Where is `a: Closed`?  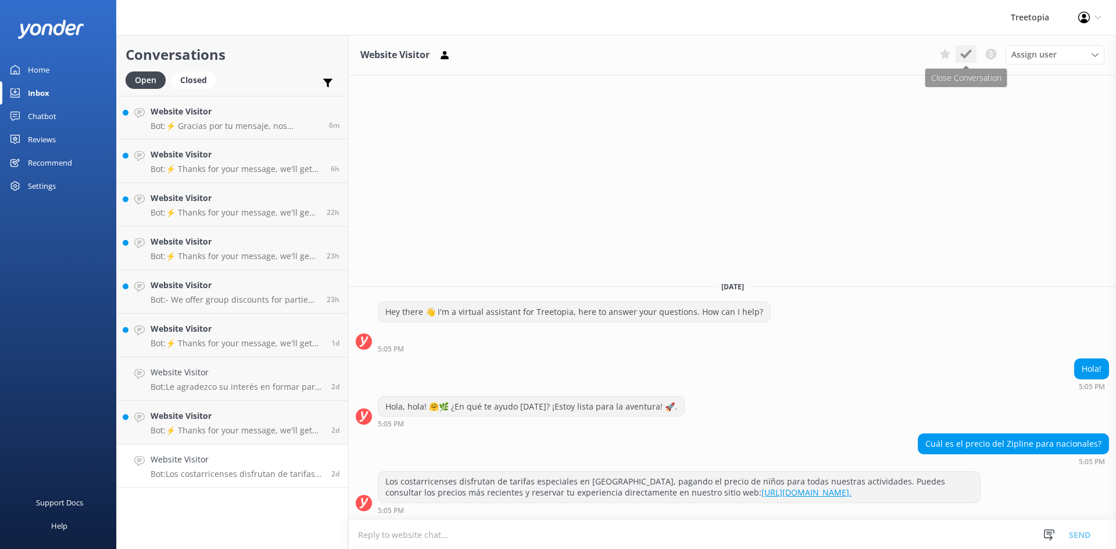 a: Closed is located at coordinates (196, 80).